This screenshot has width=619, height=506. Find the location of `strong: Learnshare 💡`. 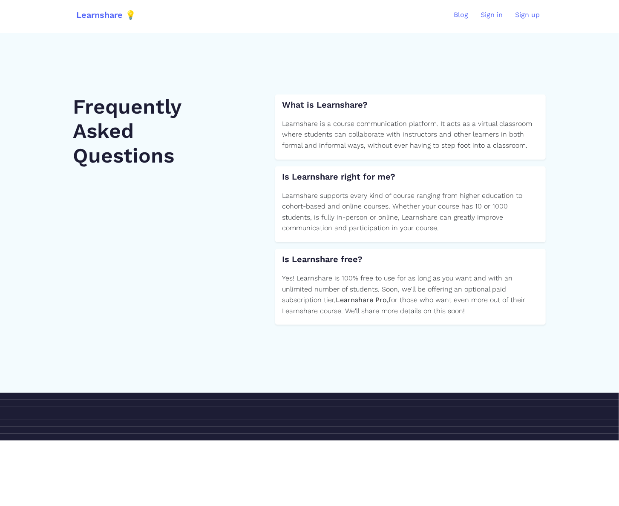

strong: Learnshare 💡 is located at coordinates (106, 15).